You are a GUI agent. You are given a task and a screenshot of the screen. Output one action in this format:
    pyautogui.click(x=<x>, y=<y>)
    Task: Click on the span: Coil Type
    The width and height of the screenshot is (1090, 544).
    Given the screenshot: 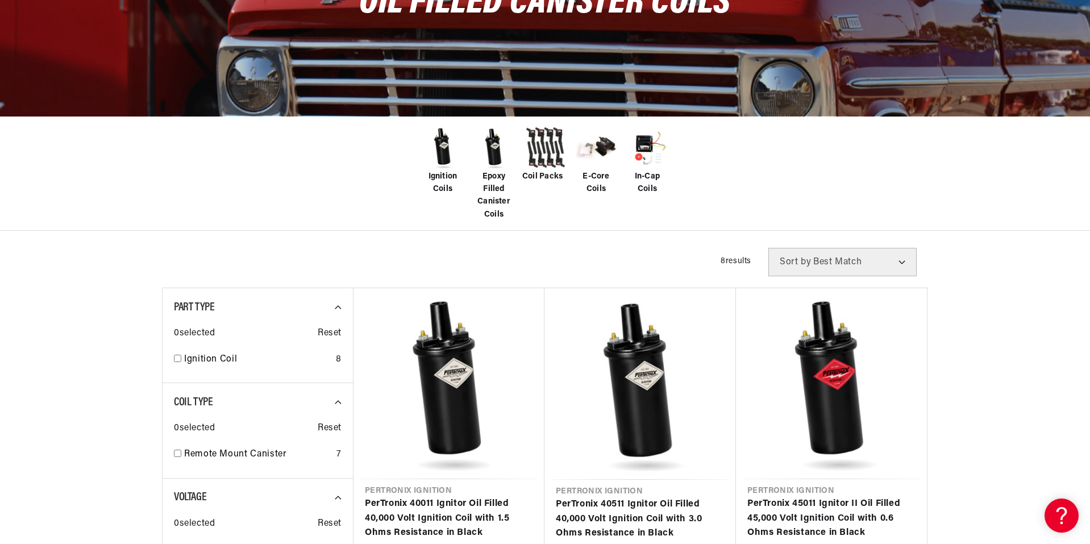 What is the action you would take?
    pyautogui.click(x=193, y=402)
    